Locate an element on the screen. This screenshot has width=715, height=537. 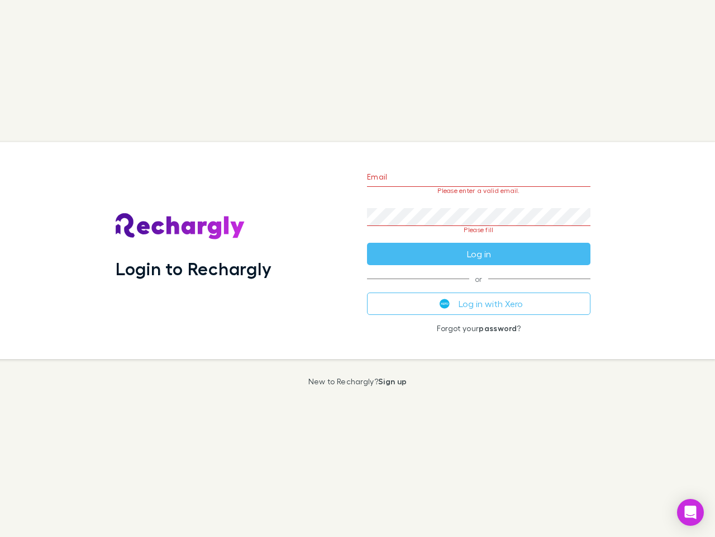
p: New to Rechargly? is located at coordinates (358, 381).